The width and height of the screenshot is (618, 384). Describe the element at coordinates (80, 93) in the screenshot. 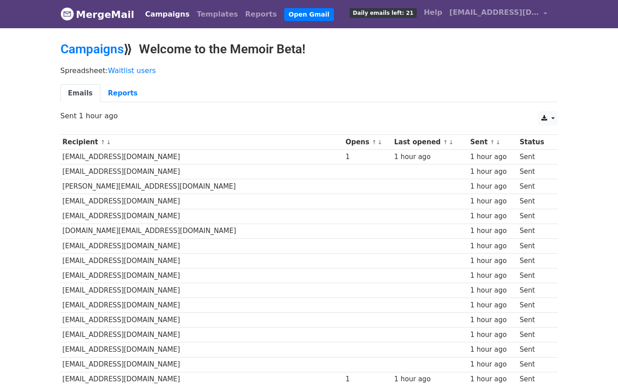

I see `a: Emails` at that location.